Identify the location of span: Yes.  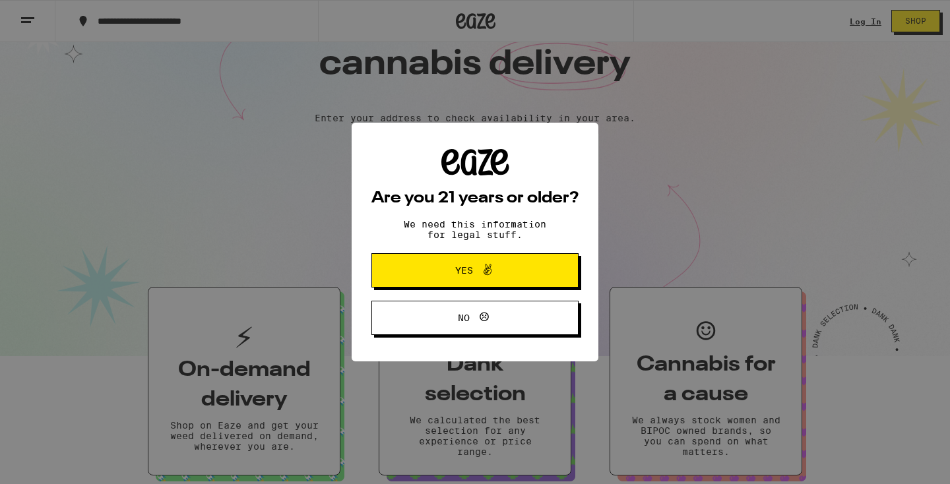
(464, 270).